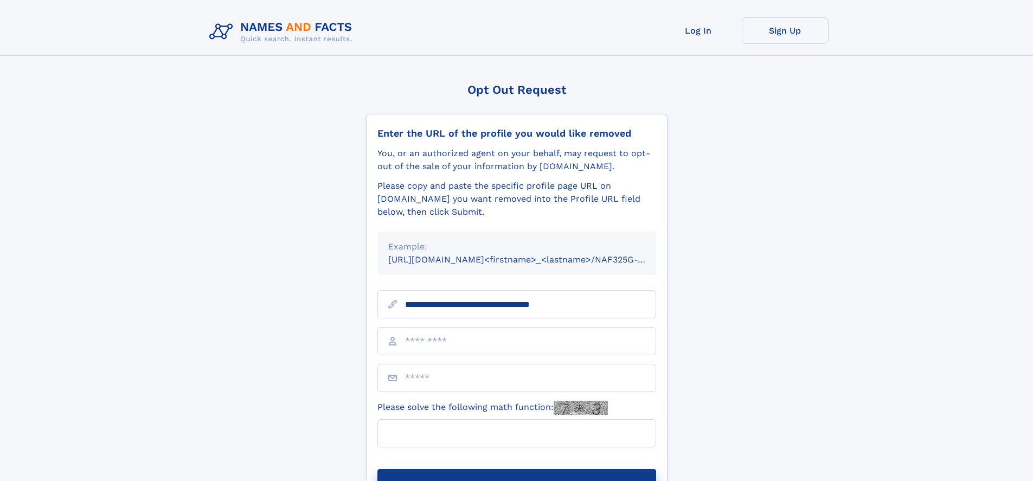 This screenshot has height=481, width=1033. Describe the element at coordinates (785, 30) in the screenshot. I see `a: Sign Up` at that location.